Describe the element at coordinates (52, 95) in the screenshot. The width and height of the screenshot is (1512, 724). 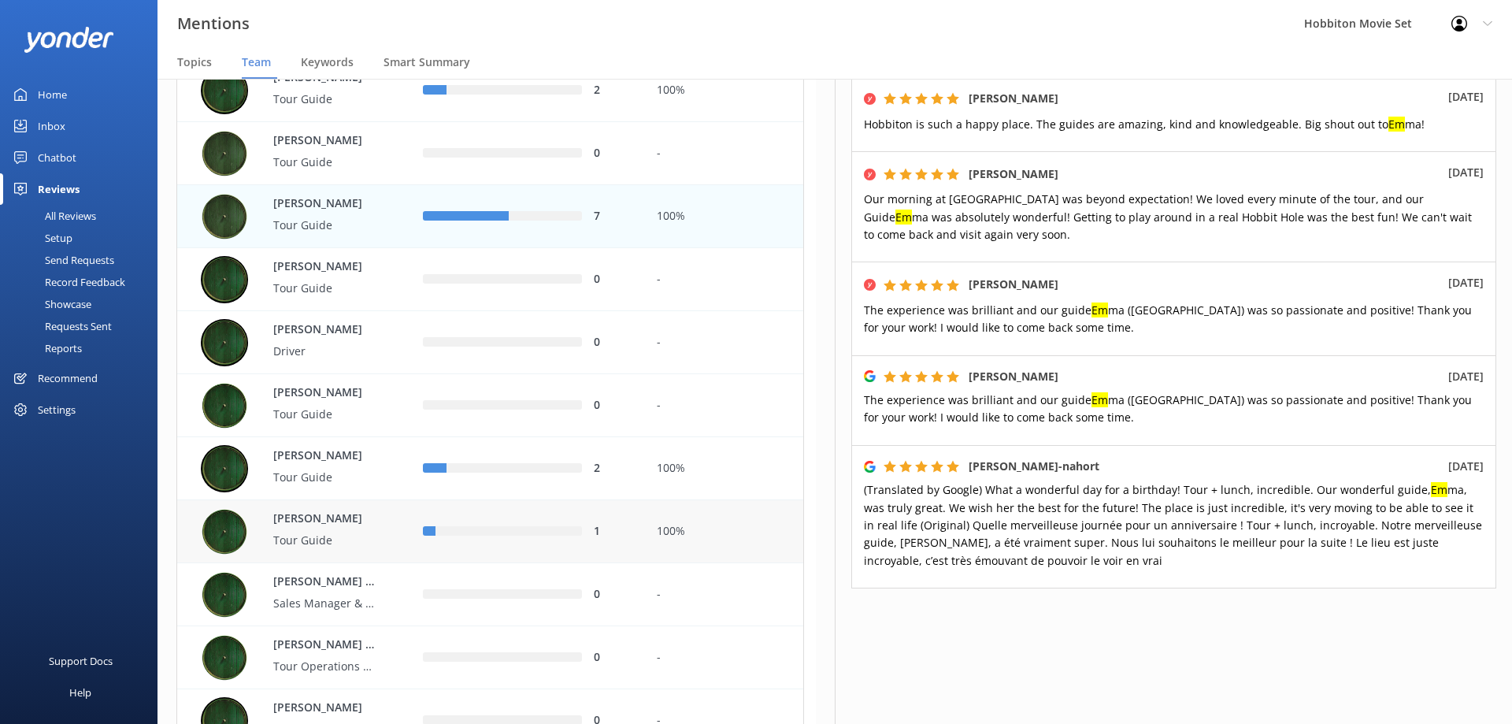
I see `div: Home` at that location.